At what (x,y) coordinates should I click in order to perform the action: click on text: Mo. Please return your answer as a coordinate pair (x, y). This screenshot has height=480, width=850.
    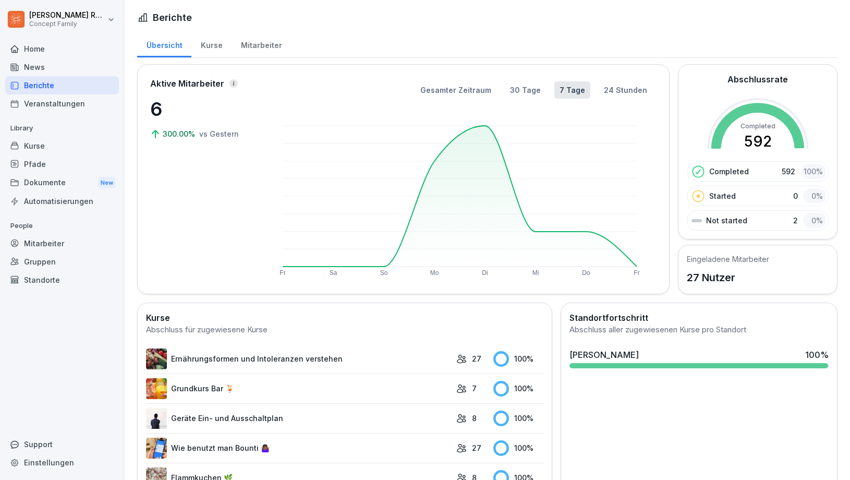
    Looking at the image, I should click on (434, 273).